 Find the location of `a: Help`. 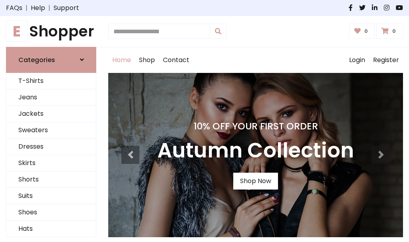

a: Help is located at coordinates (38, 8).